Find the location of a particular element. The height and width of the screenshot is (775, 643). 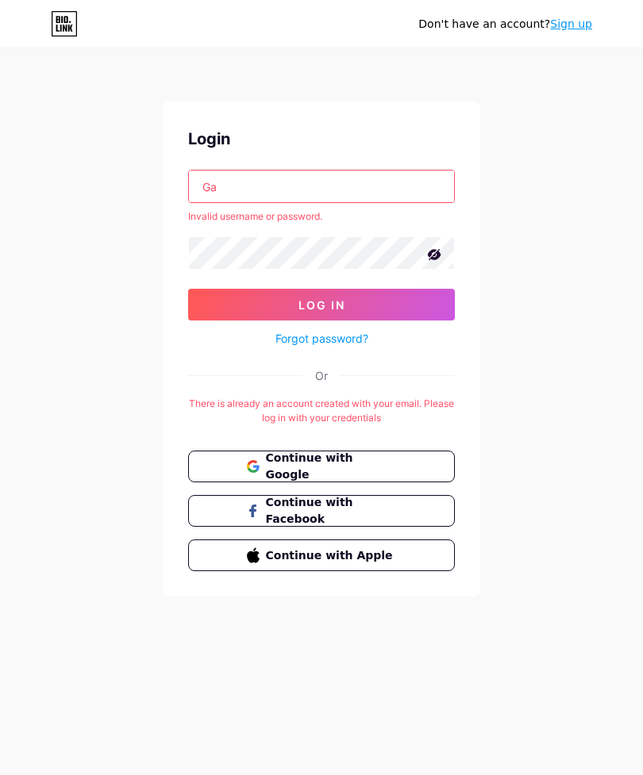

span: Continue with Google is located at coordinates (331, 467).